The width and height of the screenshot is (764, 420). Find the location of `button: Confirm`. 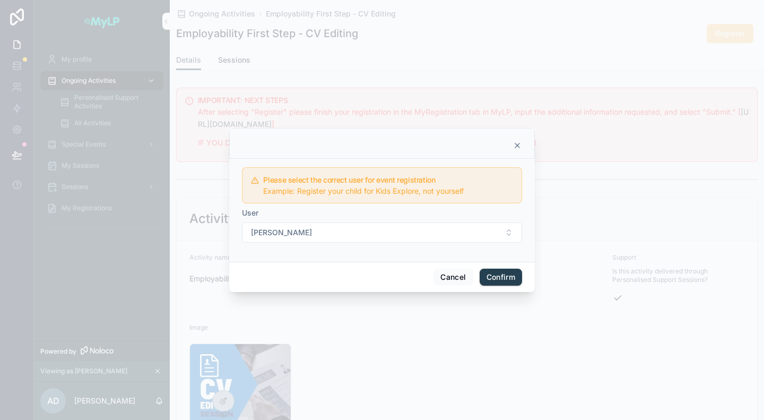

button: Confirm is located at coordinates (501, 277).